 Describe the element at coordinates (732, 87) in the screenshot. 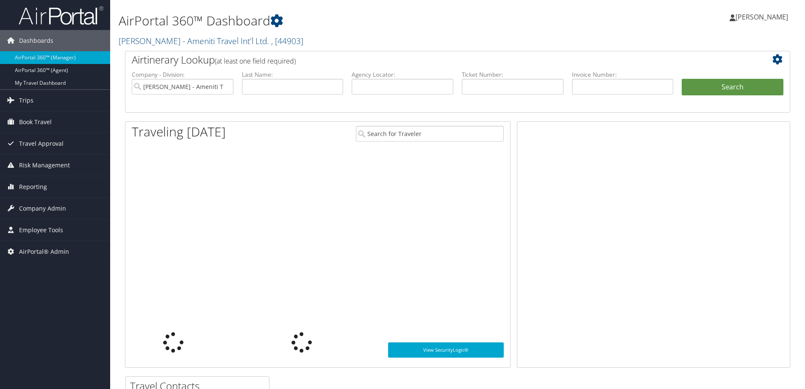

I see `button: Search` at that location.